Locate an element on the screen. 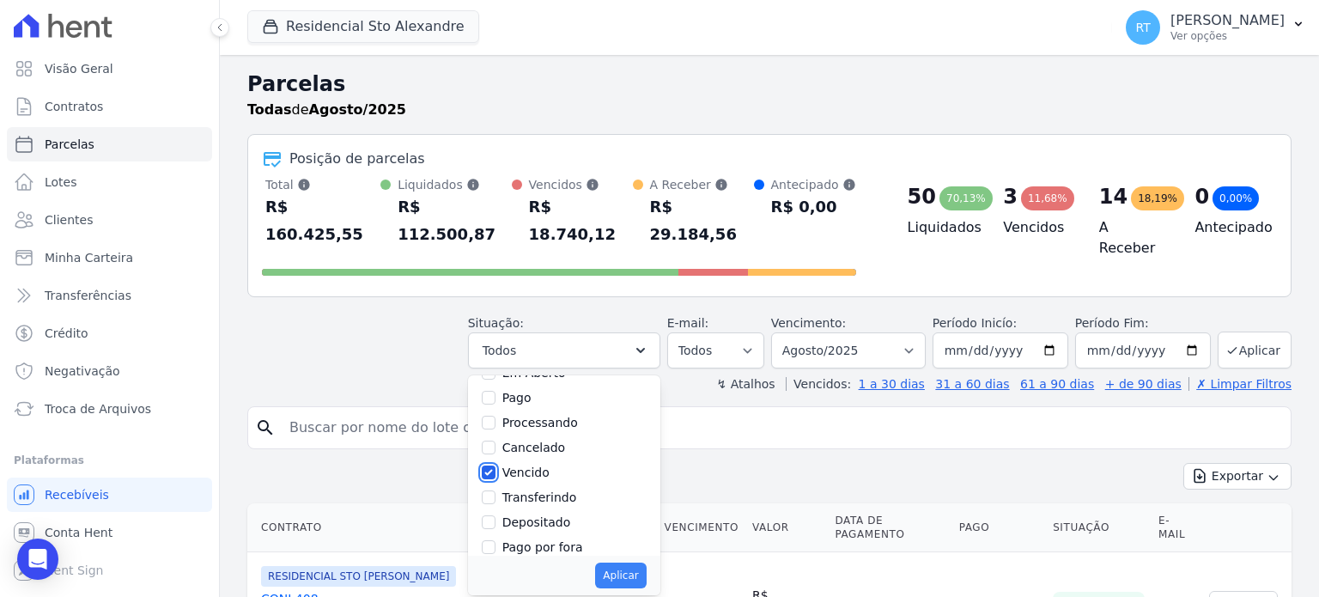  label: Pago por fora is located at coordinates (543, 547).